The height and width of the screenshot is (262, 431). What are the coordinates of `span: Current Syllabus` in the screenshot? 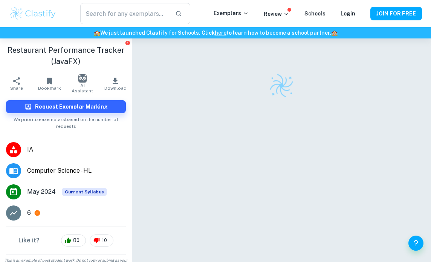 It's located at (84, 192).